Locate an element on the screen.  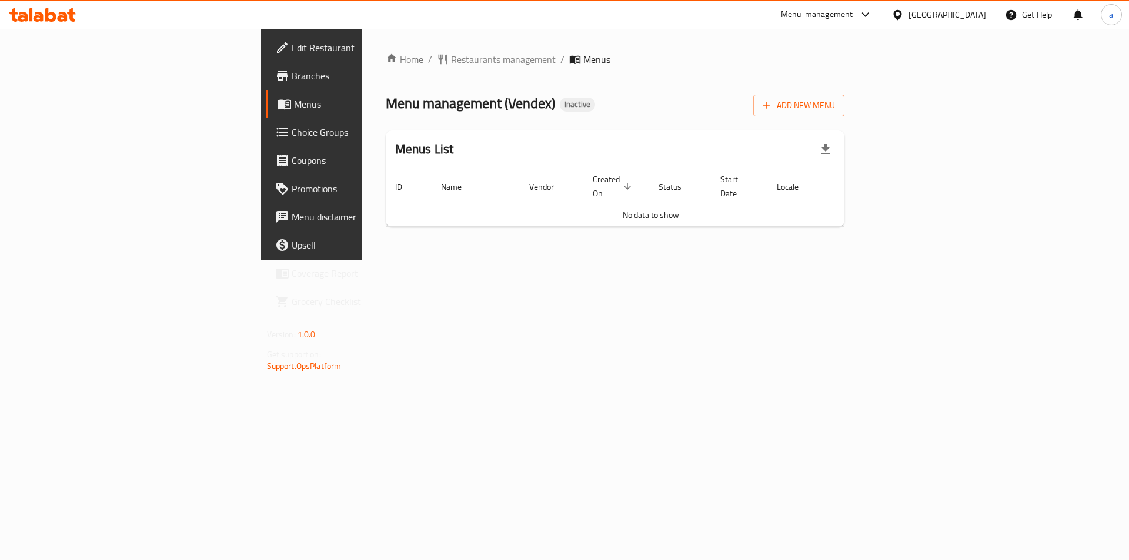
a: Branches is located at coordinates (358, 76).